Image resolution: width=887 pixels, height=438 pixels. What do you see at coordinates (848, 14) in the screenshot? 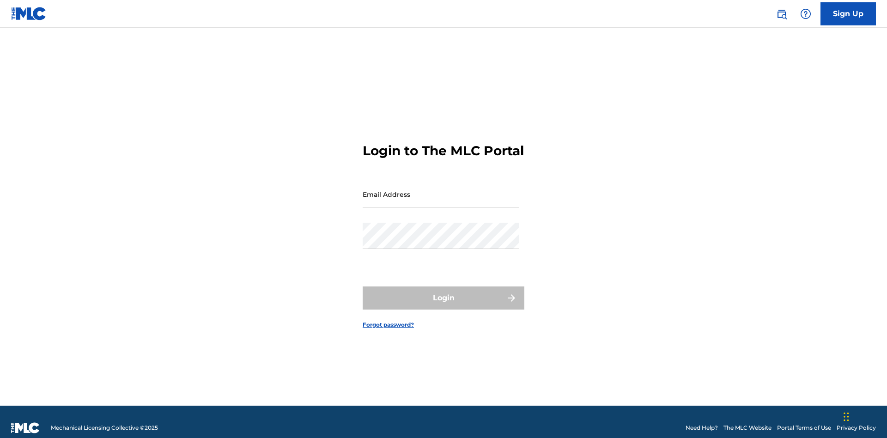
I see `a: Sign Up` at bounding box center [848, 14].